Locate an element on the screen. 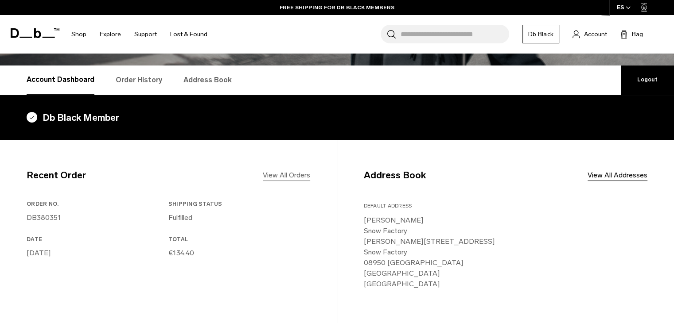 Image resolution: width=674 pixels, height=323 pixels. a: FREE SHIPPING FOR DB BLACK MEMBERS is located at coordinates (337, 8).